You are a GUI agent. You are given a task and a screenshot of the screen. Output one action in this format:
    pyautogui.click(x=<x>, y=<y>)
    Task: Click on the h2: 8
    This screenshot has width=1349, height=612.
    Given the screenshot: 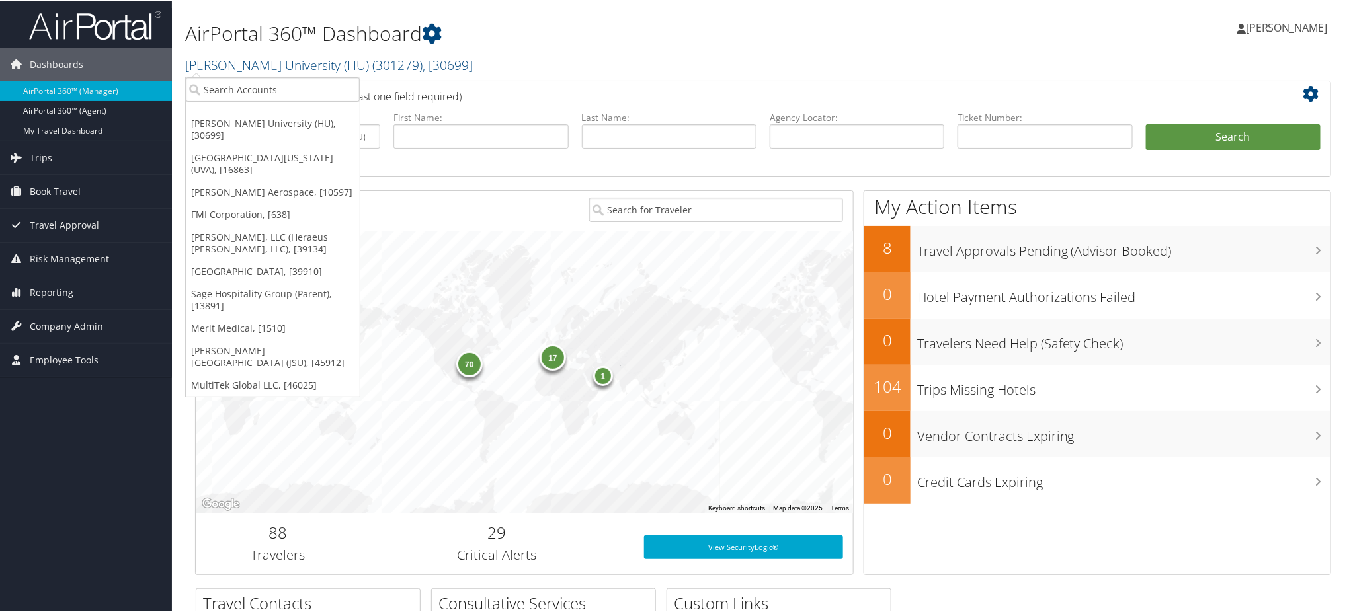 What is the action you would take?
    pyautogui.click(x=887, y=247)
    